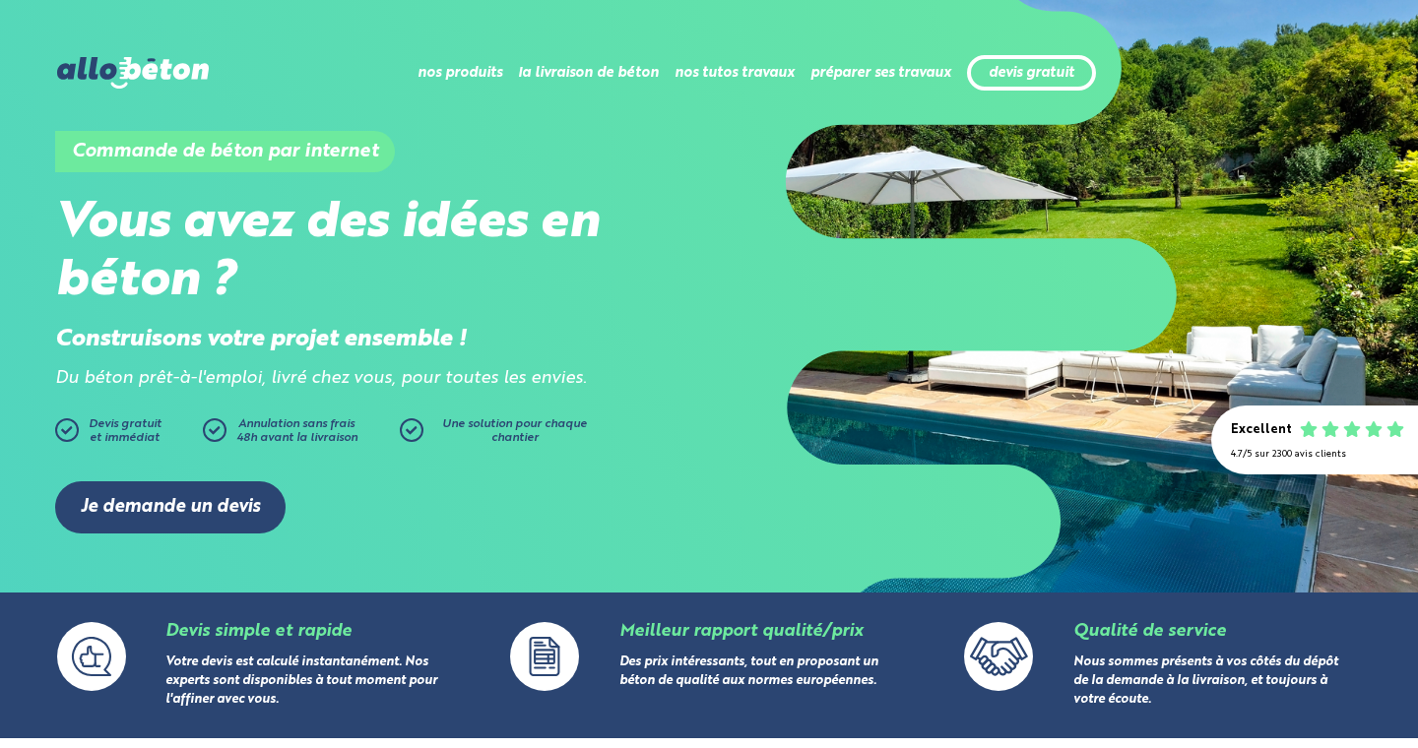  What do you see at coordinates (124, 435) in the screenshot?
I see `a: Devis gratuitet immédiat` at bounding box center [124, 435].